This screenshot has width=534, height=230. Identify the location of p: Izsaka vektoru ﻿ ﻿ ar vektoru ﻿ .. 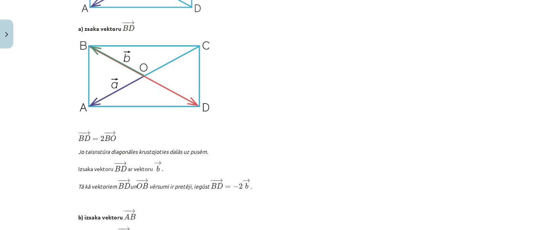
(267, 167).